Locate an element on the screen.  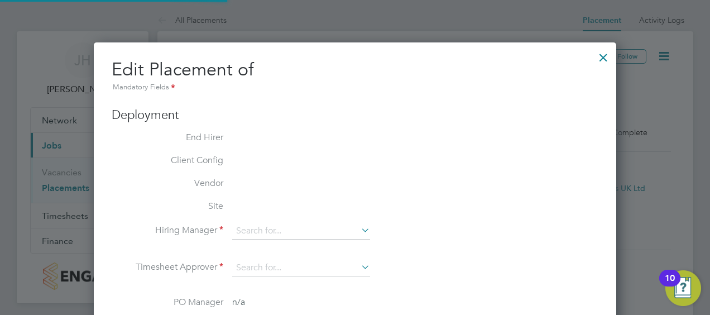
label: PO Manager is located at coordinates (167, 302).